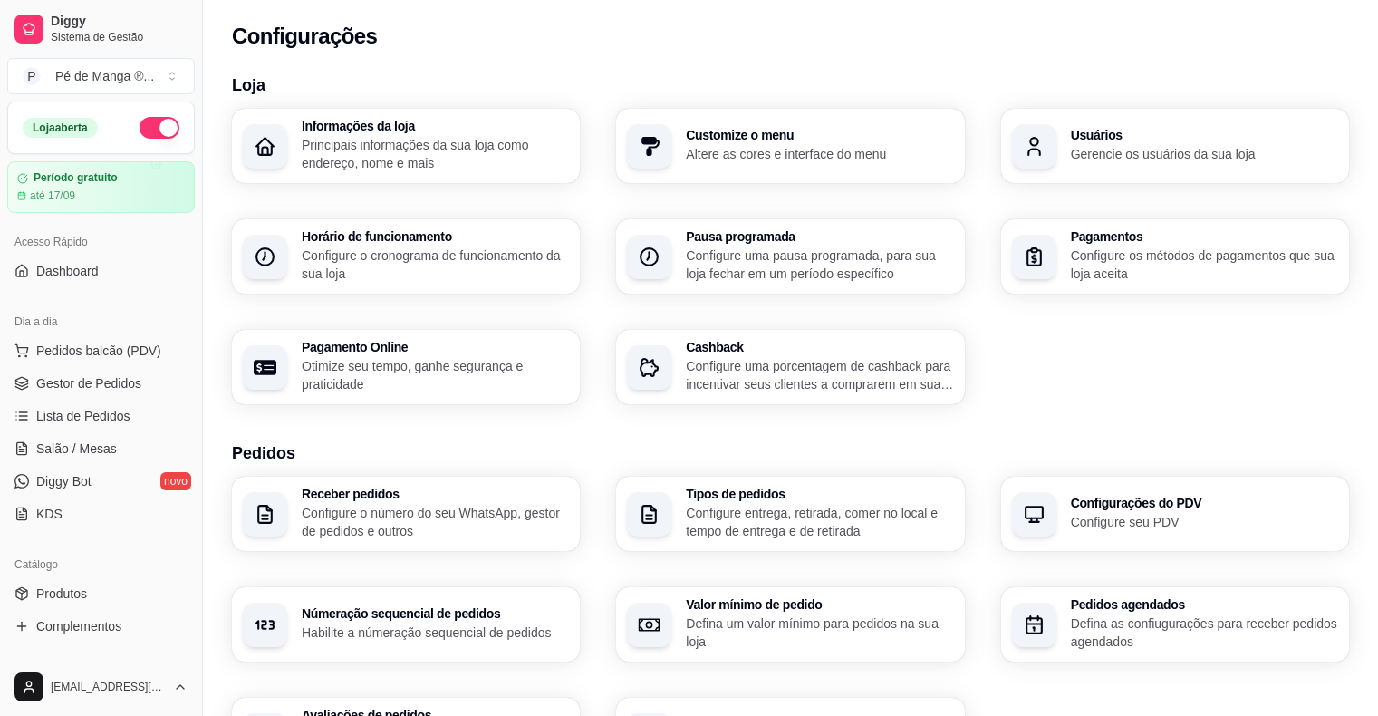 This screenshot has height=716, width=1378. I want to click on div: Loja aberta, so click(60, 128).